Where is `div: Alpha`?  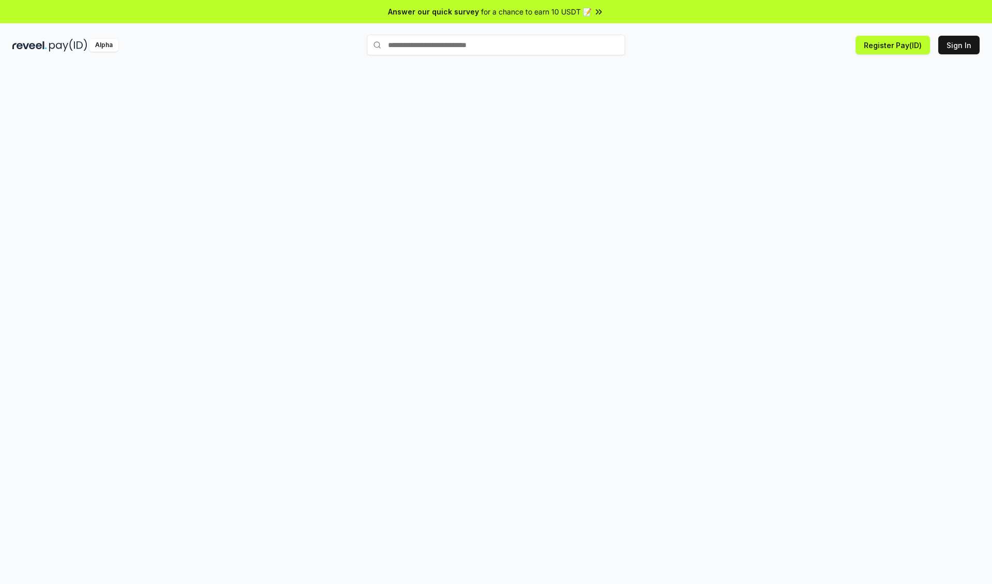
div: Alpha is located at coordinates (104, 45).